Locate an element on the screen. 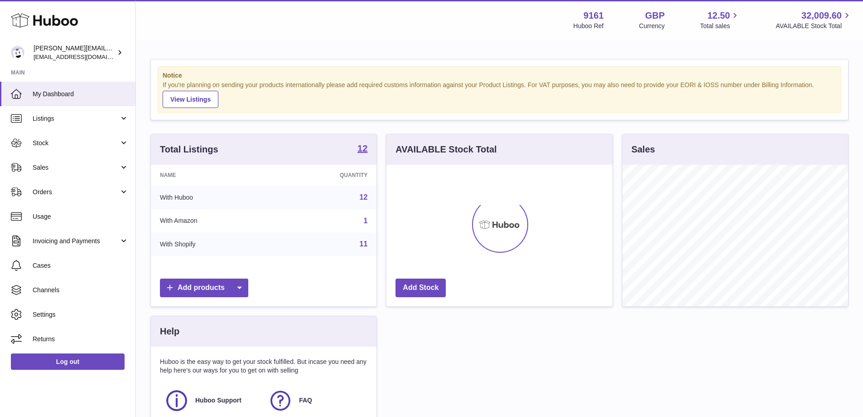 Image resolution: width=863 pixels, height=417 pixels. td: With Shopify is located at coordinates (213, 244).